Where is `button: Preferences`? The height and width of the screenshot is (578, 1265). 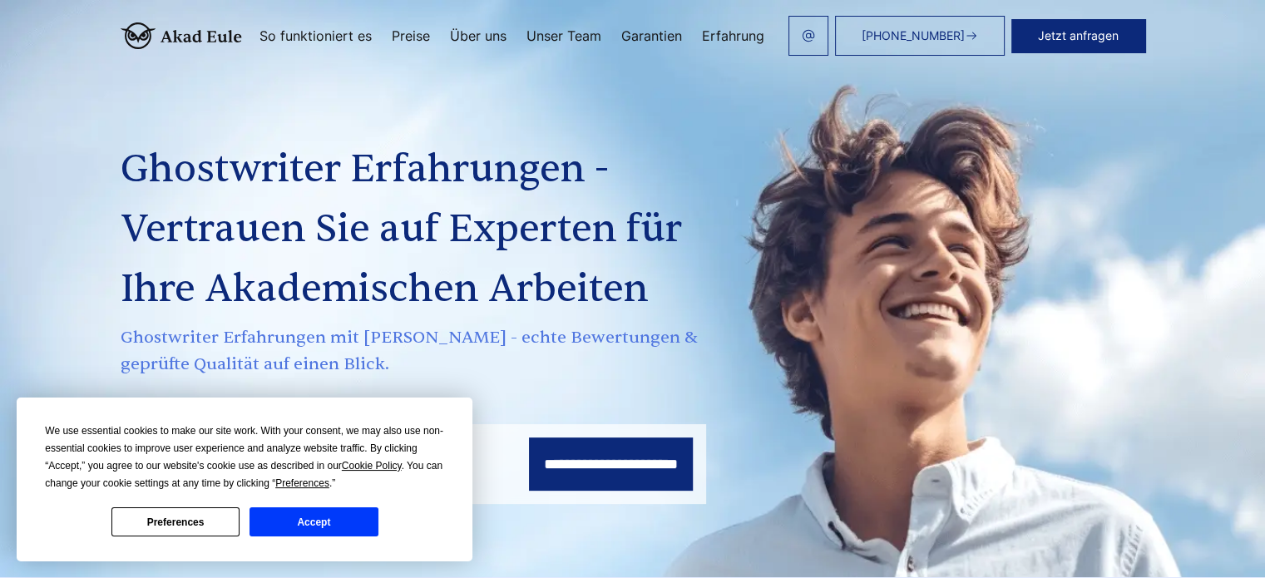 button: Preferences is located at coordinates (176, 522).